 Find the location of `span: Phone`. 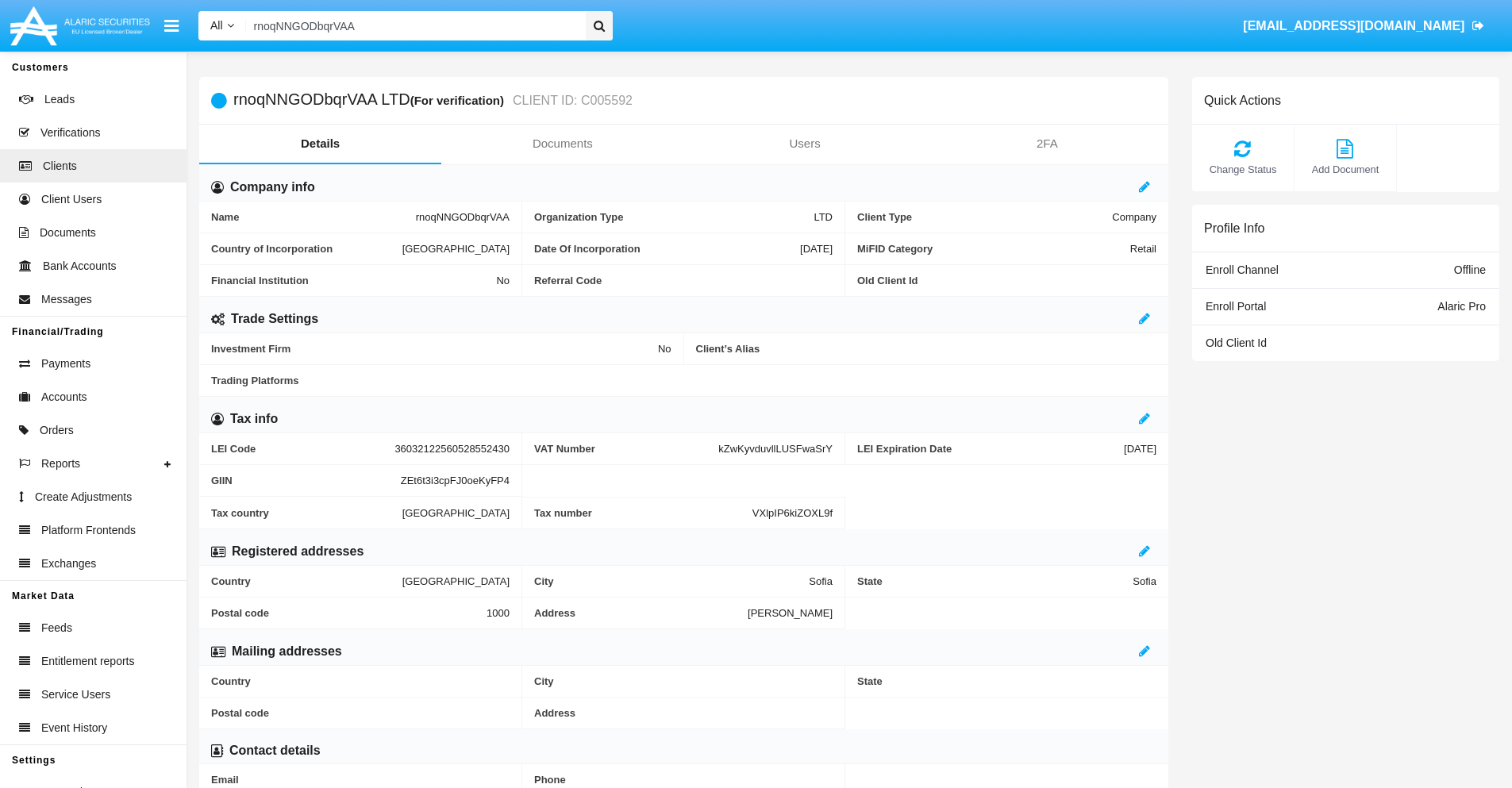

span: Phone is located at coordinates (683, 779).